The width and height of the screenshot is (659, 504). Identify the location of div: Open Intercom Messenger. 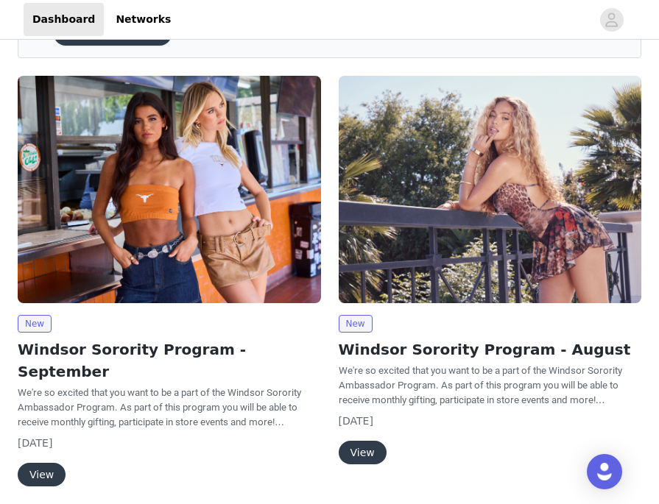
(604, 472).